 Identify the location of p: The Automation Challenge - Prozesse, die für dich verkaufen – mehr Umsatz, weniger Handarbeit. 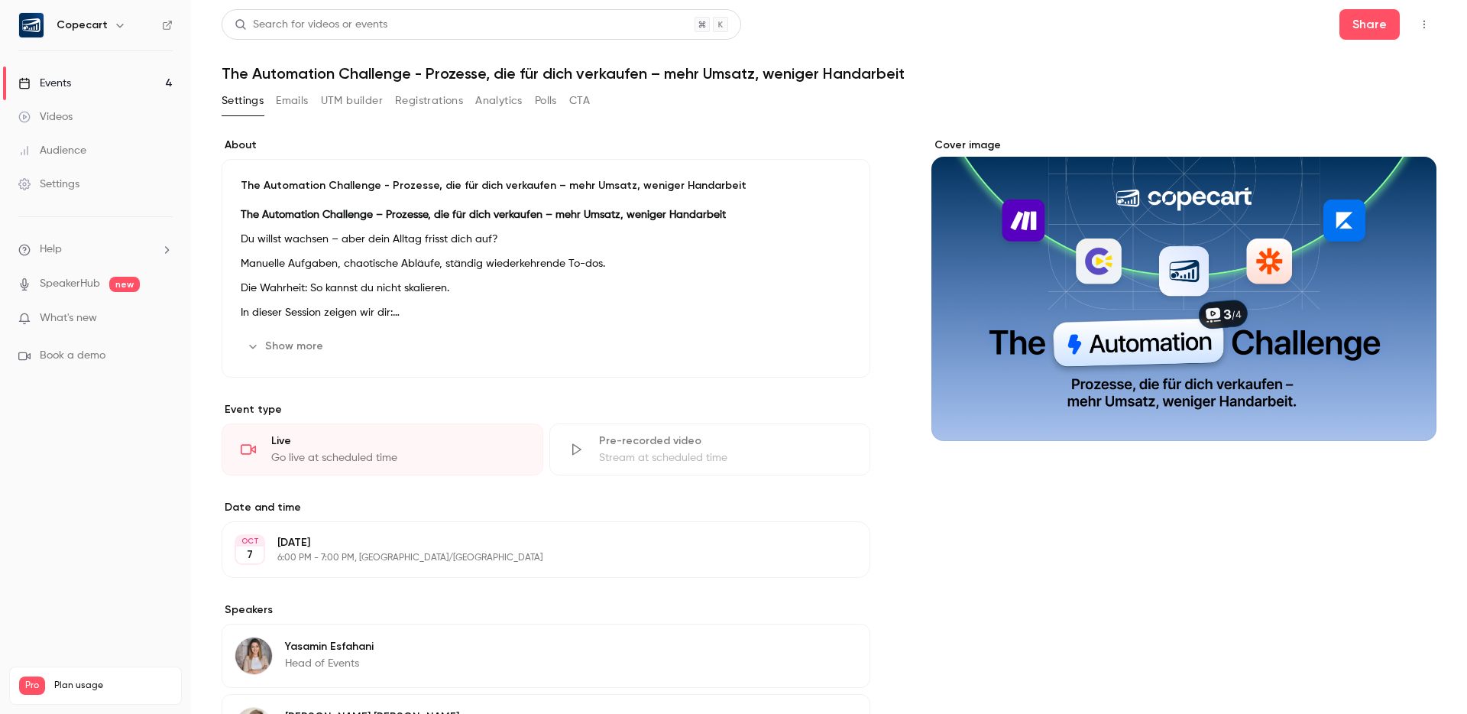
(546, 186).